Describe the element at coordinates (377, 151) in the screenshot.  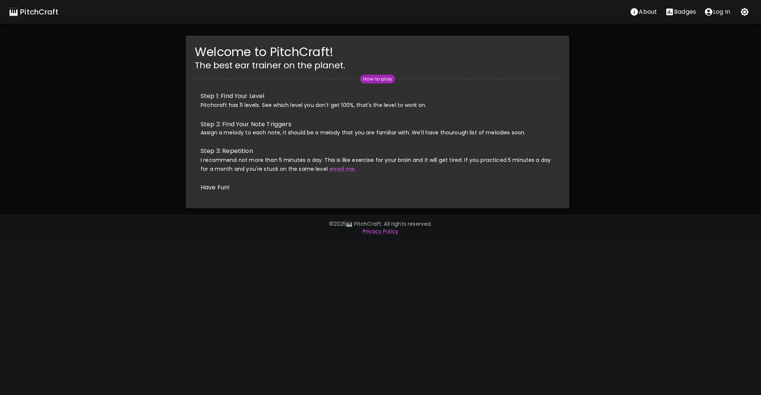
I see `span: Step 3: Repetition` at that location.